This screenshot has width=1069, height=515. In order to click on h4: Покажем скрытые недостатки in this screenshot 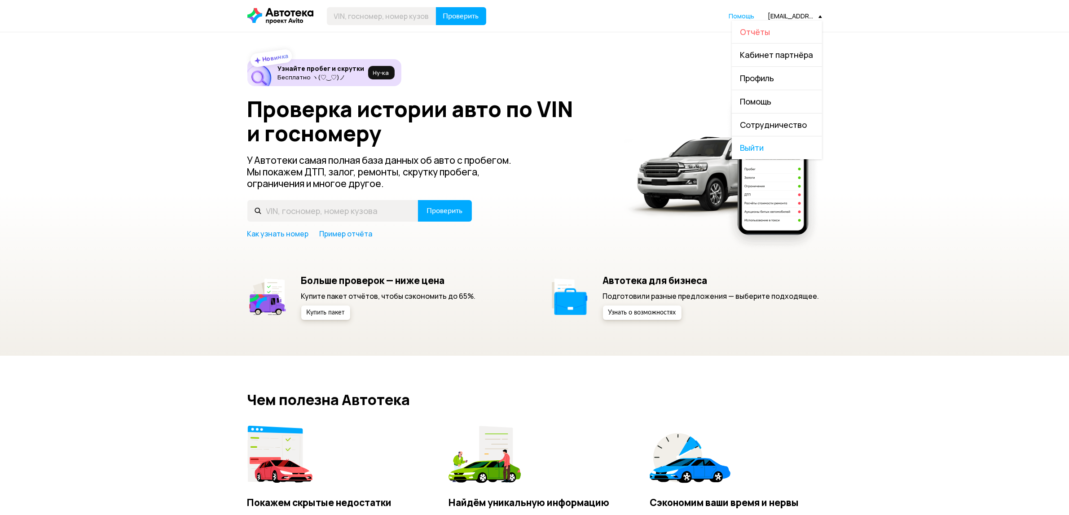, I will do `click(333, 503)`.